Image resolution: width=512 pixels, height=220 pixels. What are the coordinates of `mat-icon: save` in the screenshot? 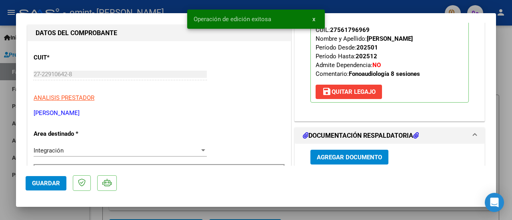 It's located at (327, 92).